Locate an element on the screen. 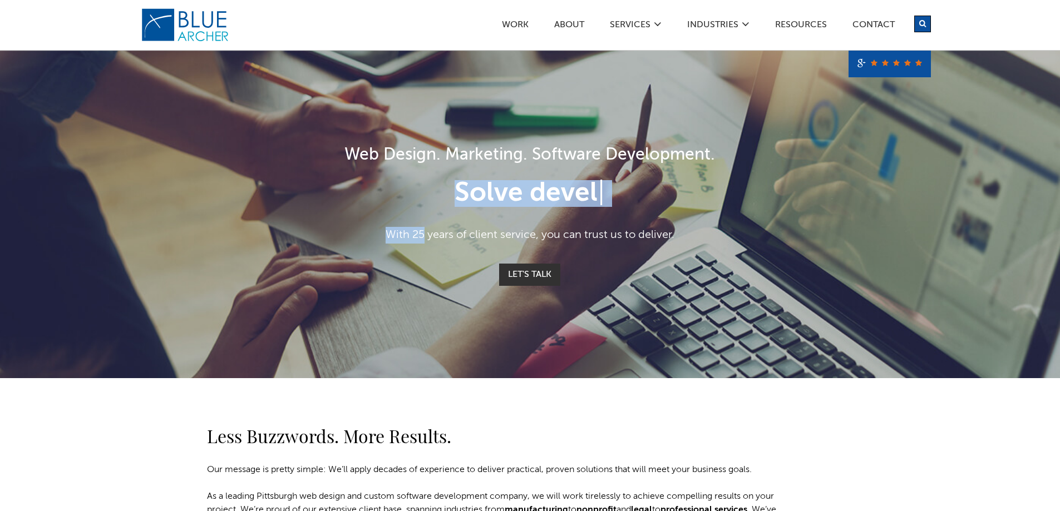 The image size is (1060, 511). img: Blue Archer Logo is located at coordinates (185, 25).